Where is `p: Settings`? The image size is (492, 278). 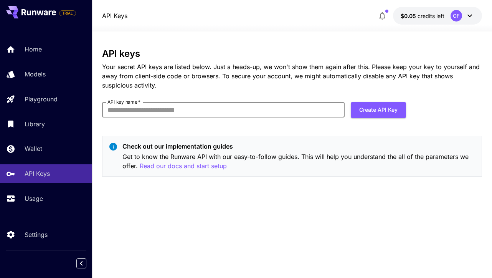 p: Settings is located at coordinates (36, 235).